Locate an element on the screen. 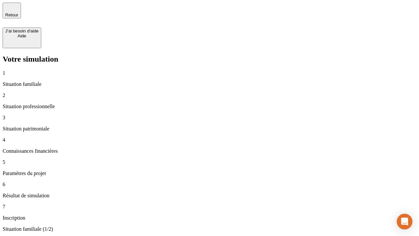 The width and height of the screenshot is (419, 236). p: Situation patrimoniale is located at coordinates (210, 129).